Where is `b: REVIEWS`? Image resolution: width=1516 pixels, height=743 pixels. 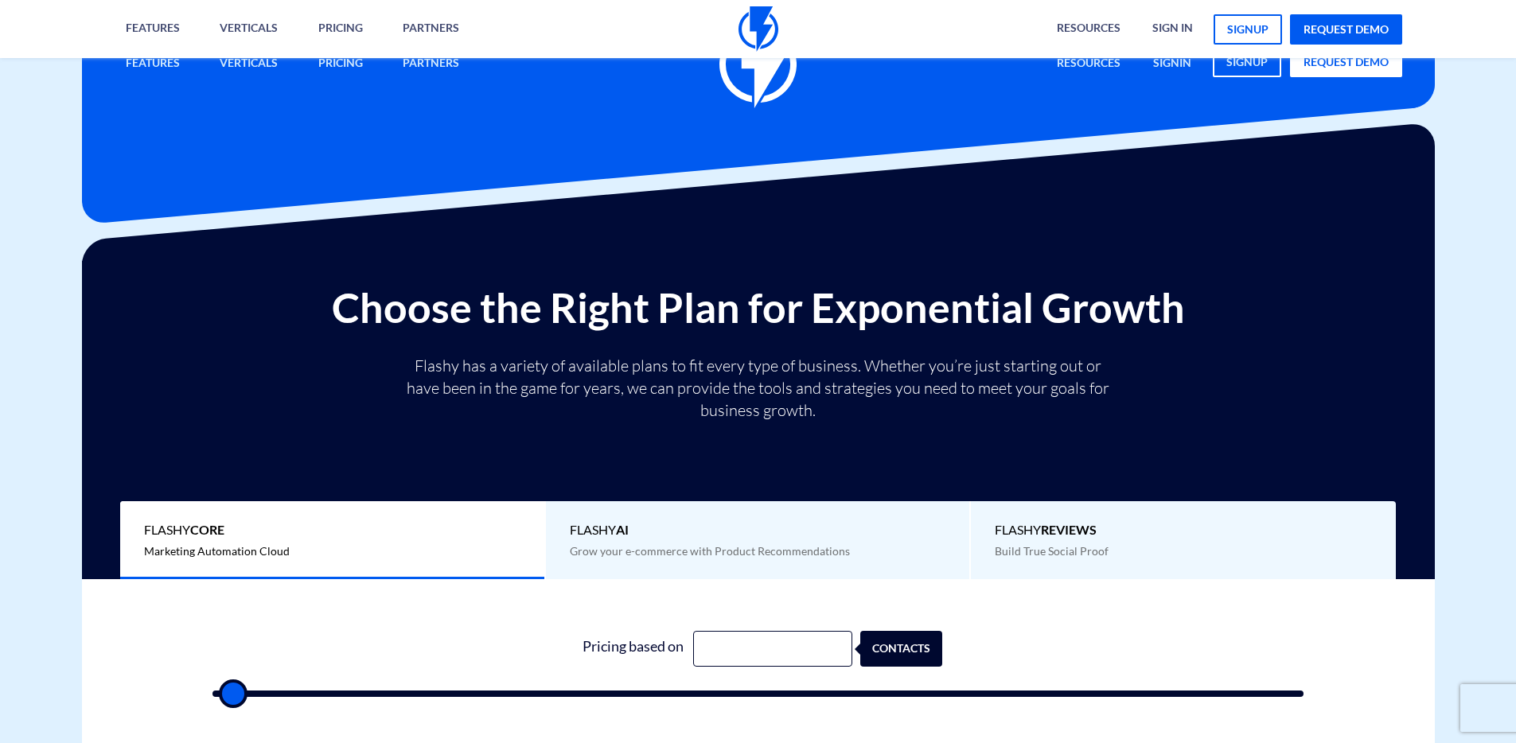
b: REVIEWS is located at coordinates (1069, 529).